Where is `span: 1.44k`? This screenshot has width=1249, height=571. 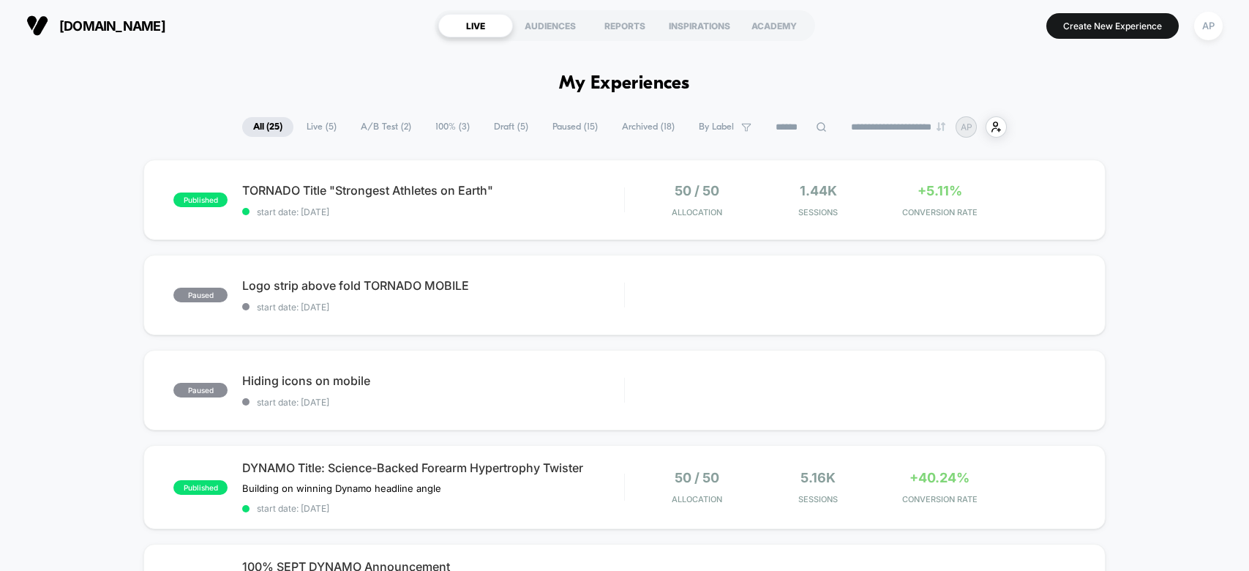 span: 1.44k is located at coordinates (818, 190).